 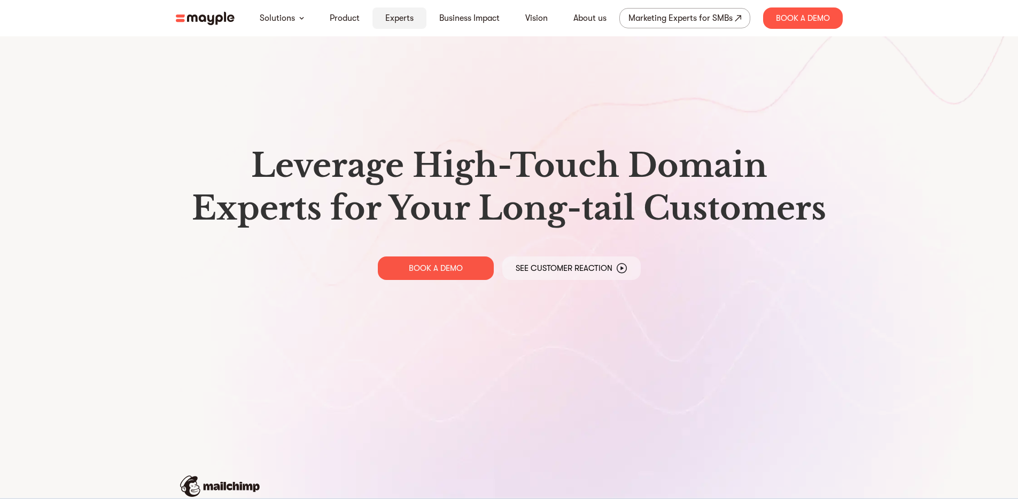 I want to click on a: About us, so click(x=590, y=18).